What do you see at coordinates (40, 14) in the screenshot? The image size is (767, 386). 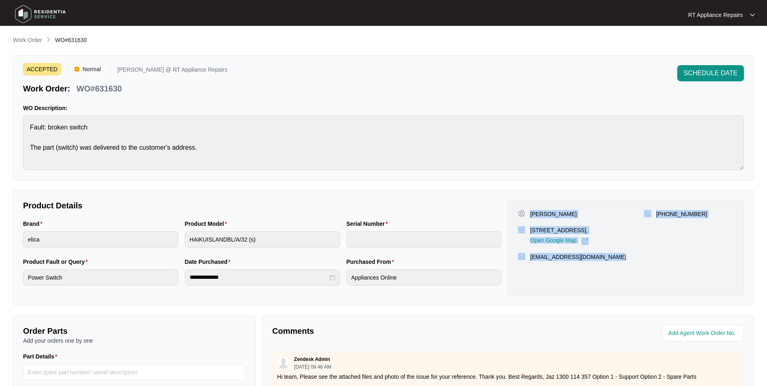 I see `img: residentia service logo` at bounding box center [40, 14].